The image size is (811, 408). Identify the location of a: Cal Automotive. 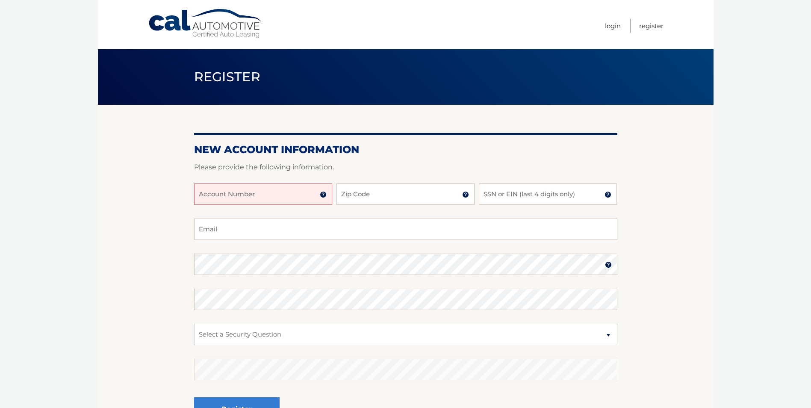
(206, 24).